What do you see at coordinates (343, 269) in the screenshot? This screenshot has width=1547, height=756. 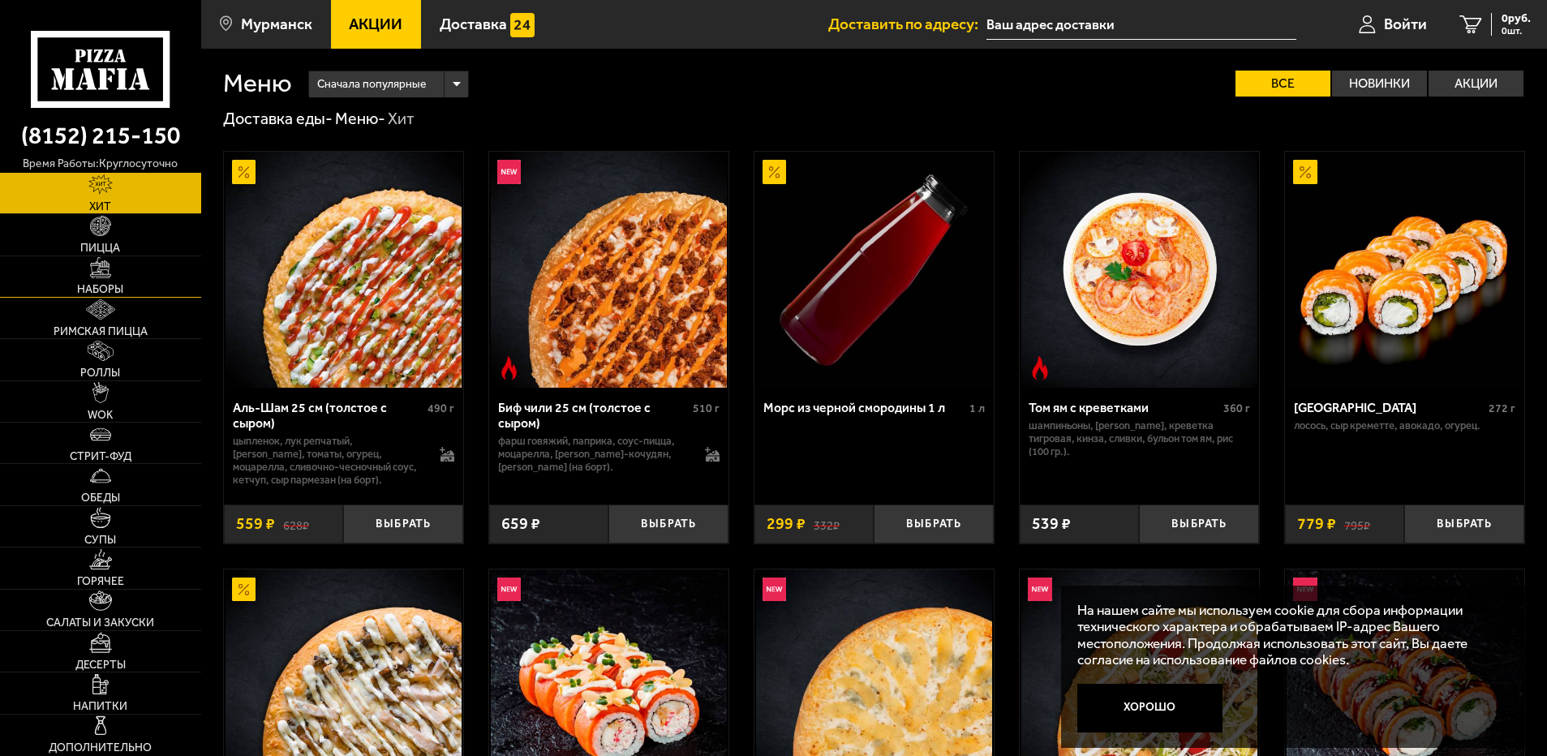 I see `a: АкционныйАль-Шам 25 см (толстое с сыром)` at bounding box center [343, 269].